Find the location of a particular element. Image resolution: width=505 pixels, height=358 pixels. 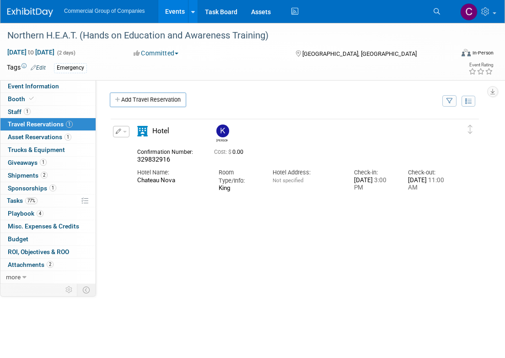

span: Tasks is located at coordinates (22, 200).